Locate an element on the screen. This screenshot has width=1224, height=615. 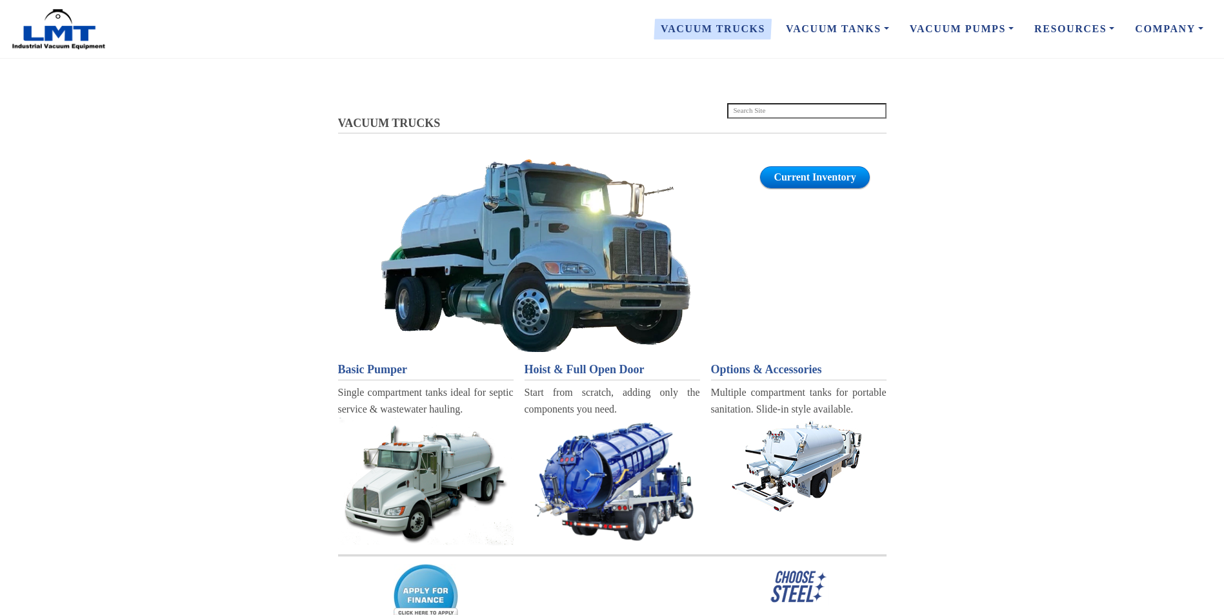
span: Hoist & Full Open Door is located at coordinates (584, 370).